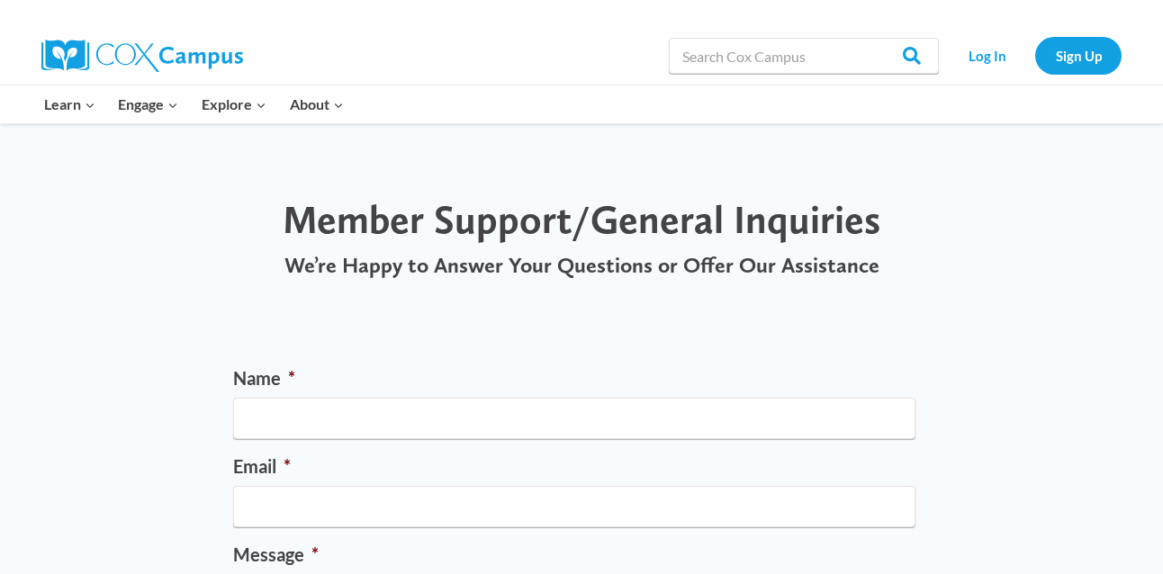 The width and height of the screenshot is (1163, 574). I want to click on label: Message, so click(574, 554).